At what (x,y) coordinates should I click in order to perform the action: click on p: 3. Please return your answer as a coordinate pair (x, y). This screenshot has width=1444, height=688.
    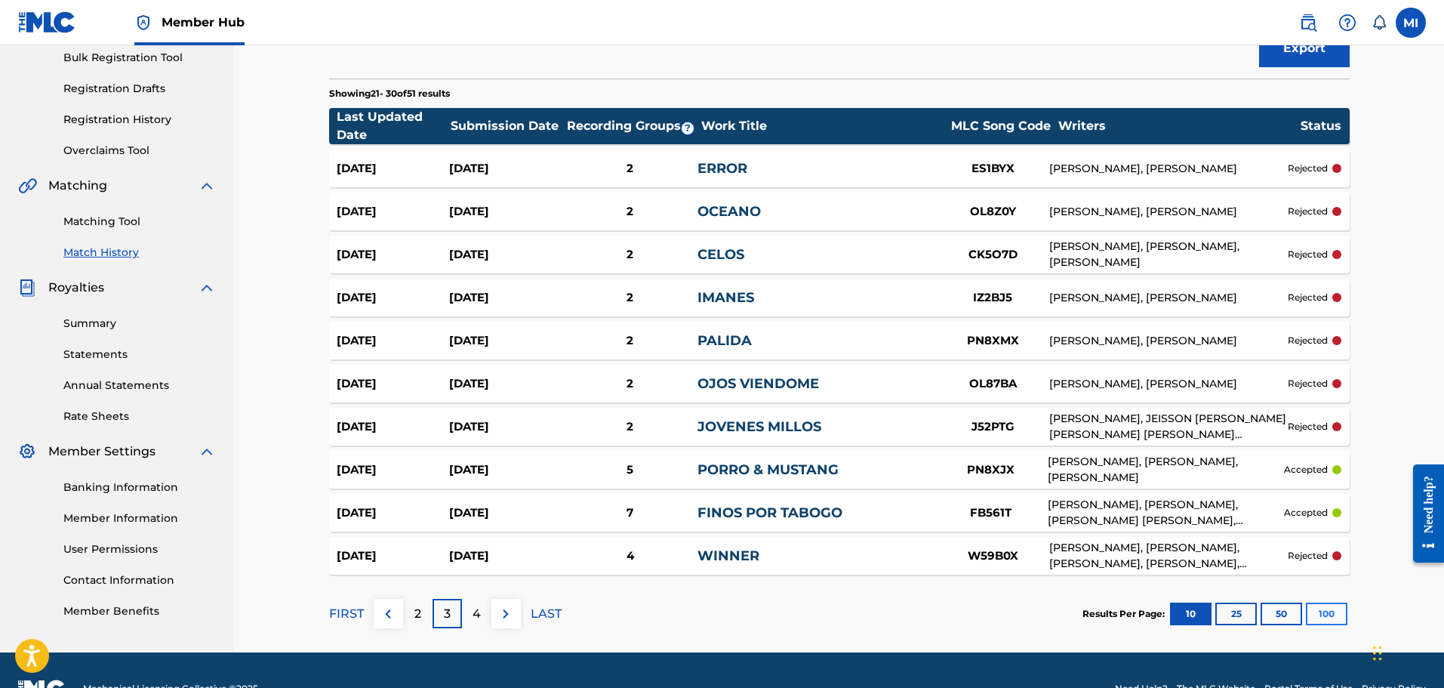
    Looking at the image, I should click on (447, 614).